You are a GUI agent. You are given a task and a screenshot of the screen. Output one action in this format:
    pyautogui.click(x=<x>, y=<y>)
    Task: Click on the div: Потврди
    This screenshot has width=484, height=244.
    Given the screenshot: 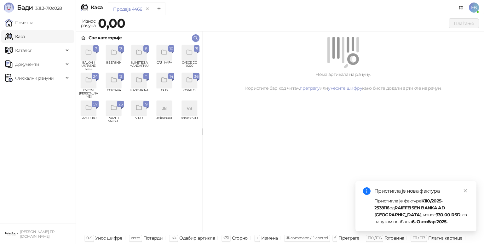 What is the action you would take?
    pyautogui.click(x=153, y=238)
    